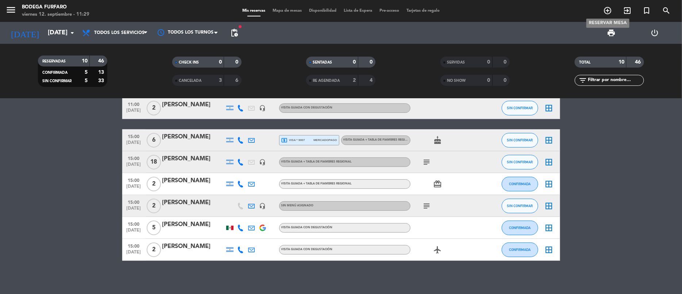 The height and width of the screenshot is (294, 682). Describe the element at coordinates (11, 10) in the screenshot. I see `i: menu` at that location.